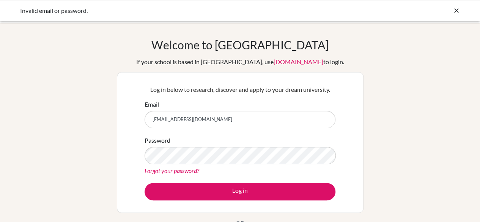  What do you see at coordinates (240, 192) in the screenshot?
I see `button: Log in` at bounding box center [240, 192].